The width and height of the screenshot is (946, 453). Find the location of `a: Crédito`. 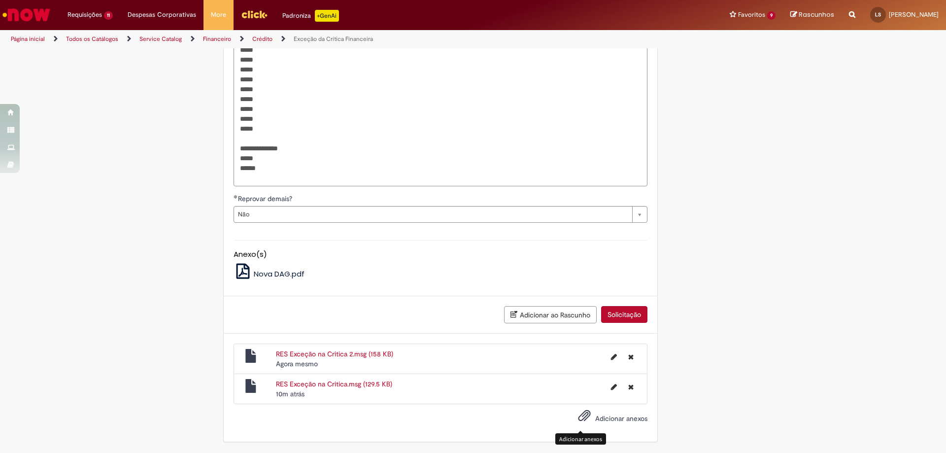

a: Crédito is located at coordinates (262, 39).